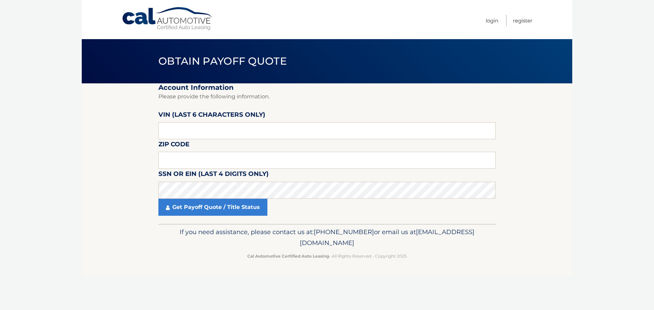 This screenshot has width=654, height=310. I want to click on strong: Cal Automotive Certified Auto Leasing, so click(288, 256).